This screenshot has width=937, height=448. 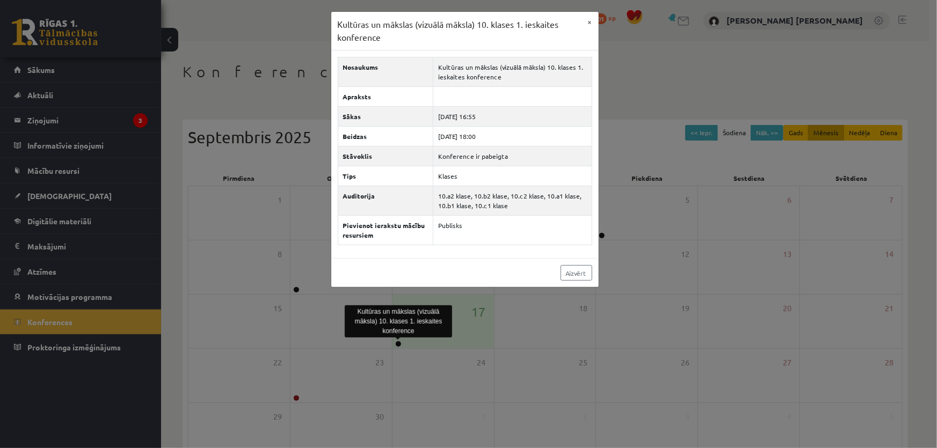 What do you see at coordinates (512, 230) in the screenshot?
I see `td: Publisks` at bounding box center [512, 230].